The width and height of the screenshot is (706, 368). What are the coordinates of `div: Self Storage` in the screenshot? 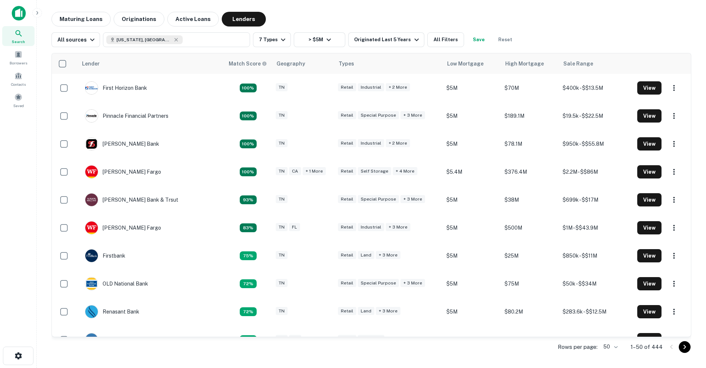 It's located at (374, 171).